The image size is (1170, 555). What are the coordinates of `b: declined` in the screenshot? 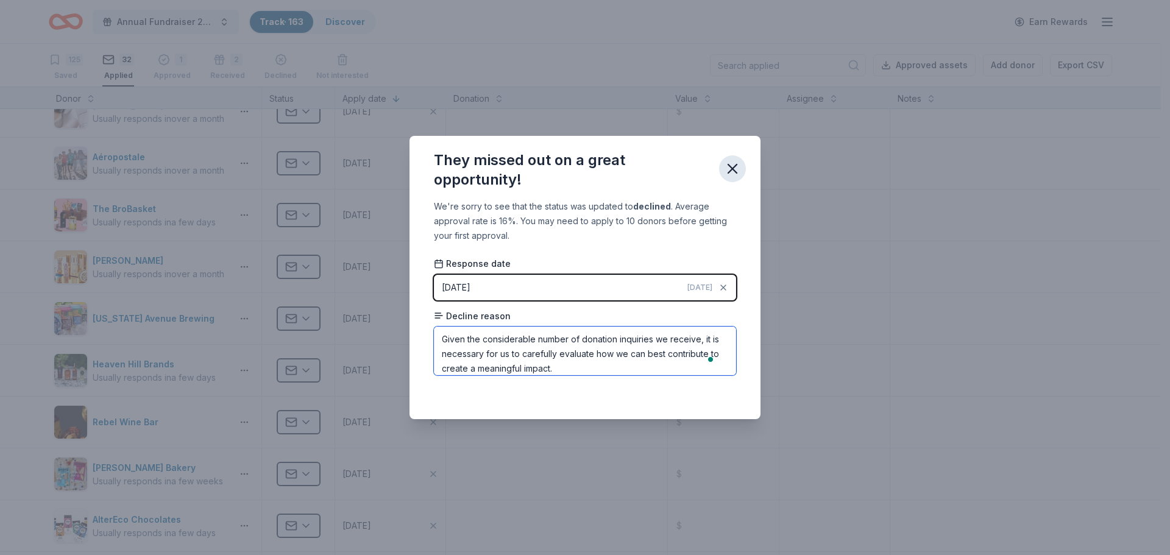 It's located at (652, 206).